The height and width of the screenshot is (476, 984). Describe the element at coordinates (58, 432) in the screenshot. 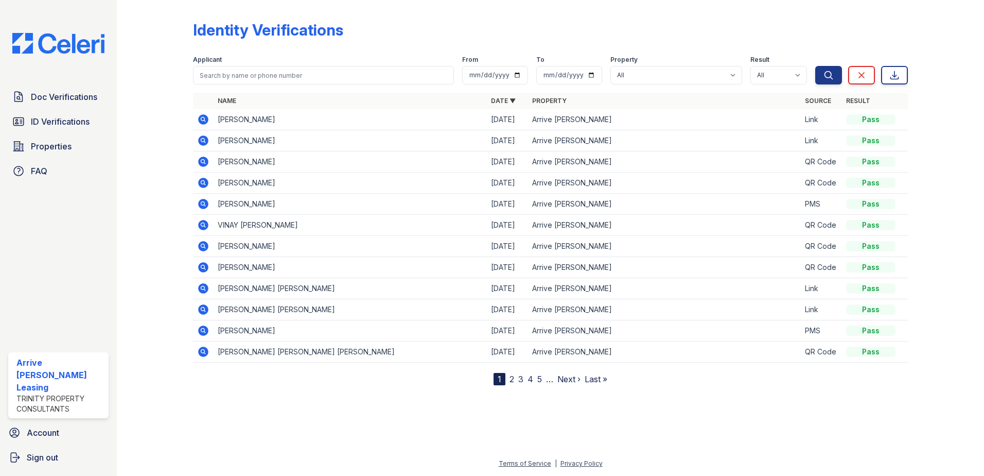

I see `a: Account` at that location.